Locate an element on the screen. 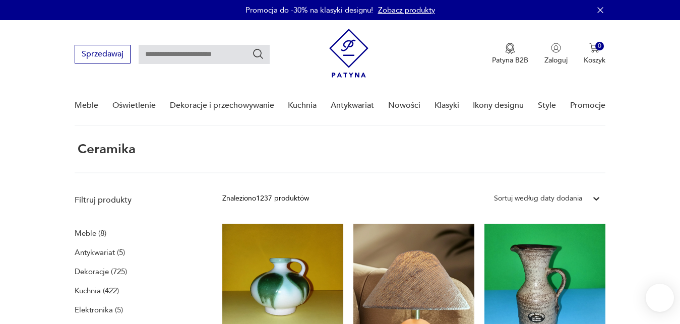 The image size is (680, 324). button: Szukaj is located at coordinates (258, 54).